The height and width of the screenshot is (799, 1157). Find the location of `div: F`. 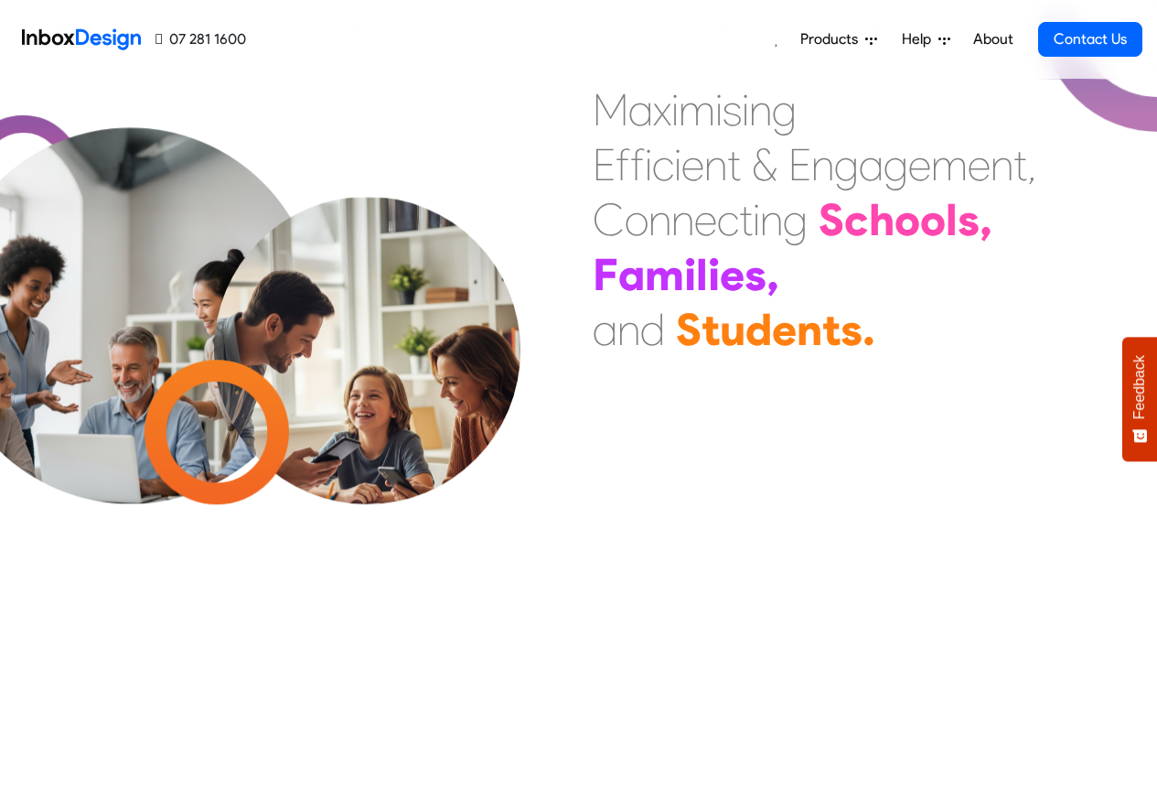

div: F is located at coordinates (606, 274).